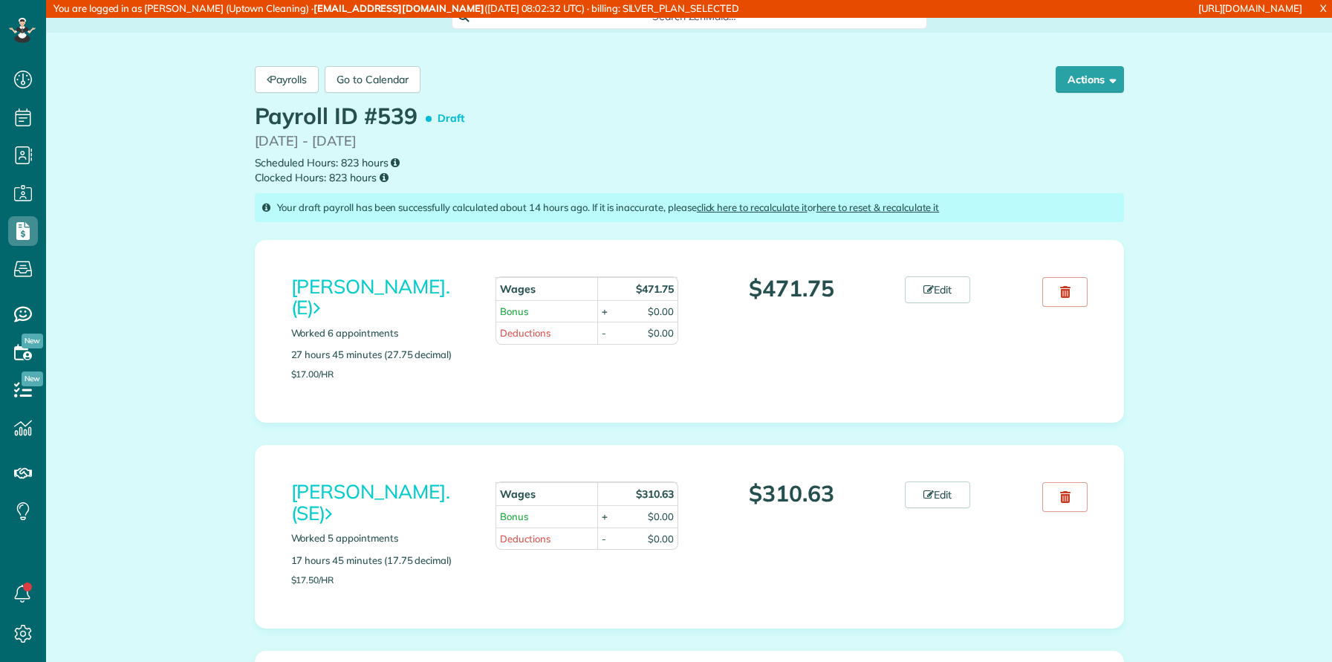  Describe the element at coordinates (383, 354) in the screenshot. I see `p: 27 hours 45 minutes (27.75 decimal)` at that location.